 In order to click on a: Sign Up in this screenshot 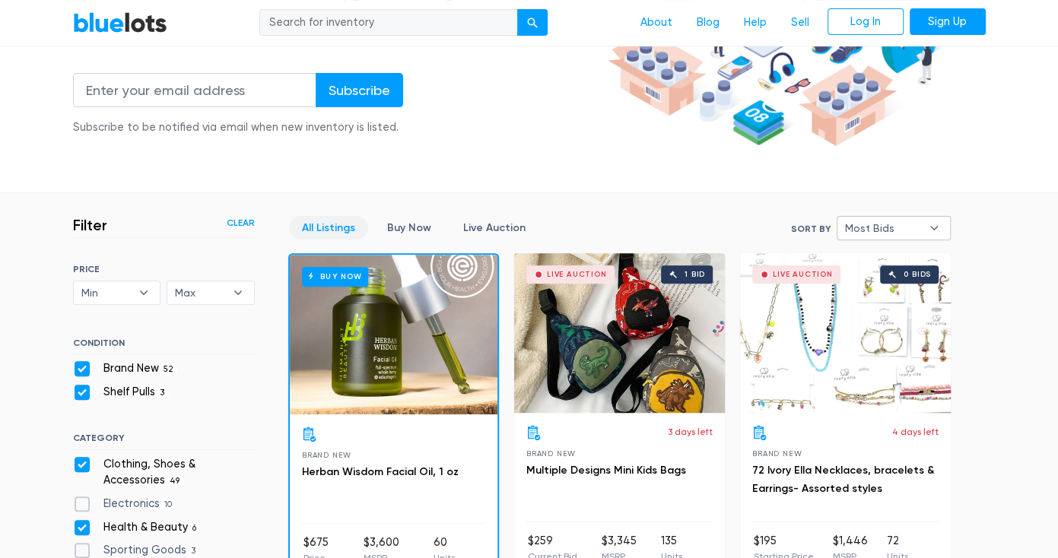, I will do `click(948, 22)`.